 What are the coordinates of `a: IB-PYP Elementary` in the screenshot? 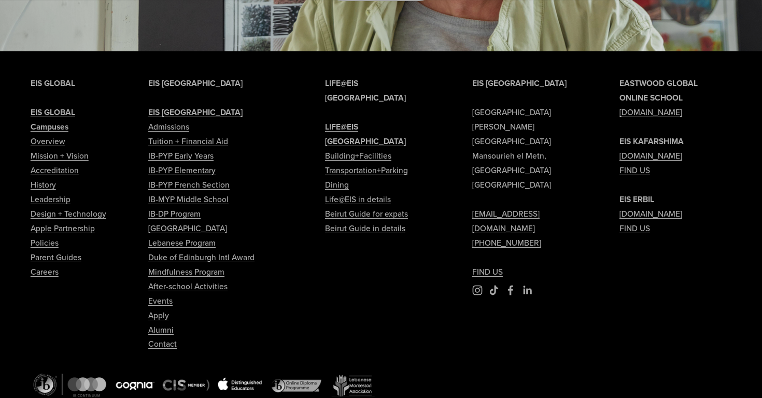 It's located at (182, 170).